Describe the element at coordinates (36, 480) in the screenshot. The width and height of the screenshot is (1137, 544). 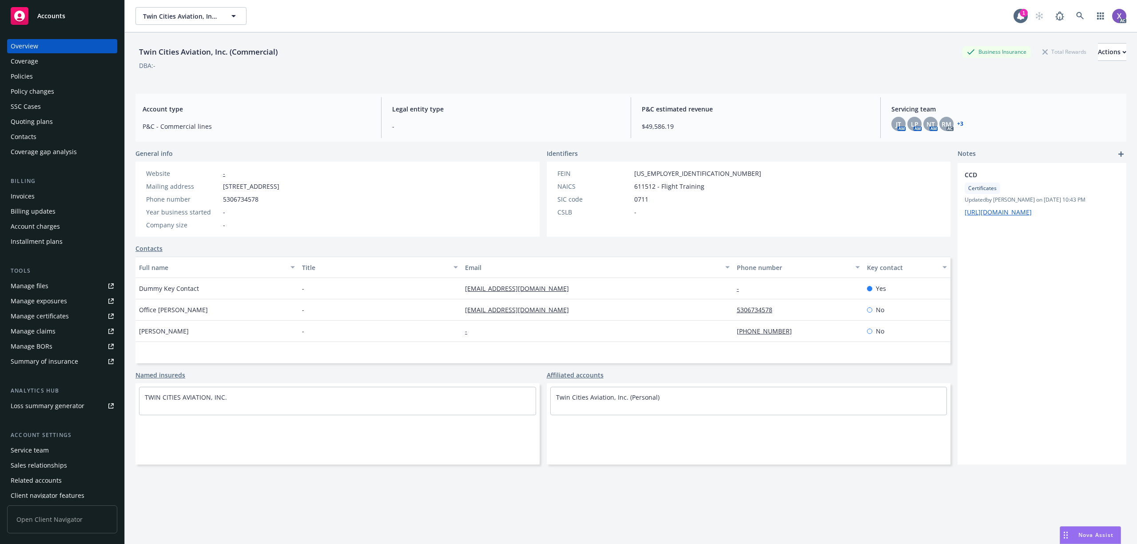
I see `div: Related accounts` at that location.